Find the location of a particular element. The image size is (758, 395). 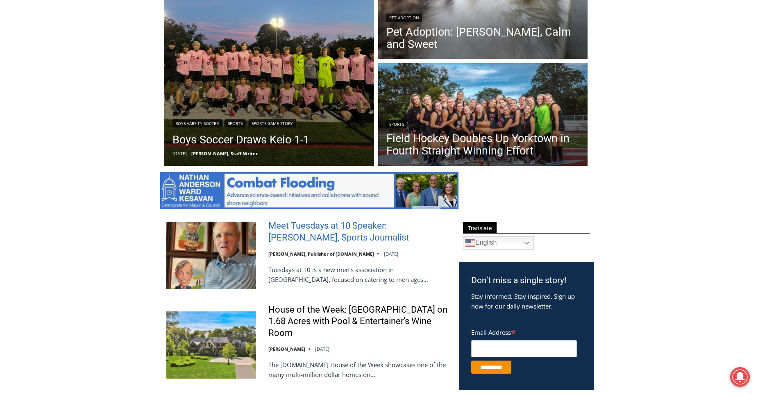

a: Read More Field Hockey Doubles Up Yorktown in Fourth Straight Winning Effort is located at coordinates (483, 116).